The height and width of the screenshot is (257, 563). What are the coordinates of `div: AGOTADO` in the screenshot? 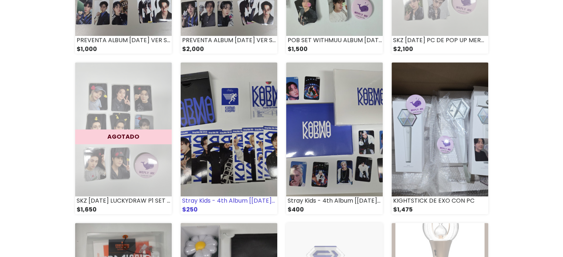 It's located at (123, 137).